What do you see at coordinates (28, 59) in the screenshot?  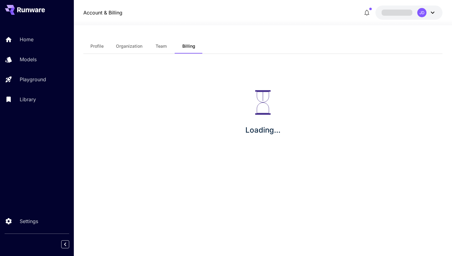 I see `p: Models` at bounding box center [28, 59].